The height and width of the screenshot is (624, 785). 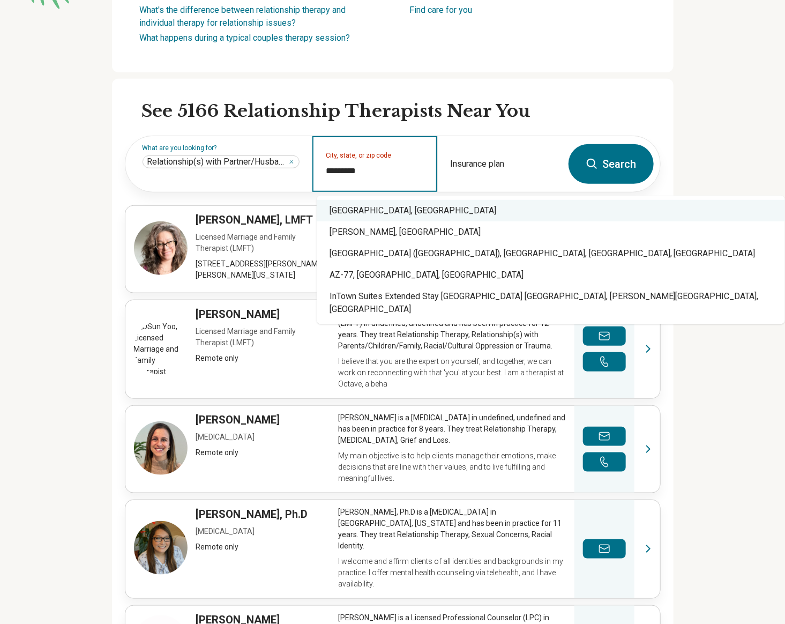 I want to click on div: Suggestions, so click(x=551, y=260).